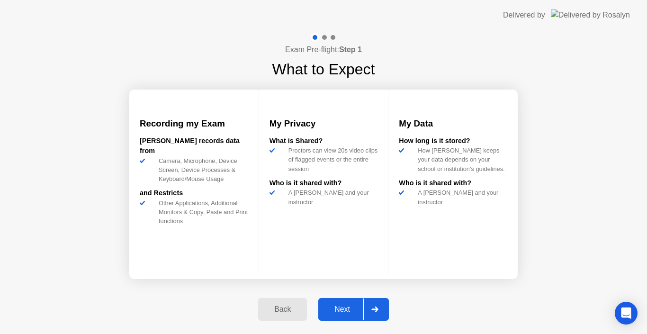  Describe the element at coordinates (331, 160) in the screenshot. I see `div: Proctors can view 20s video clips of flagged events or the entire session` at that location.